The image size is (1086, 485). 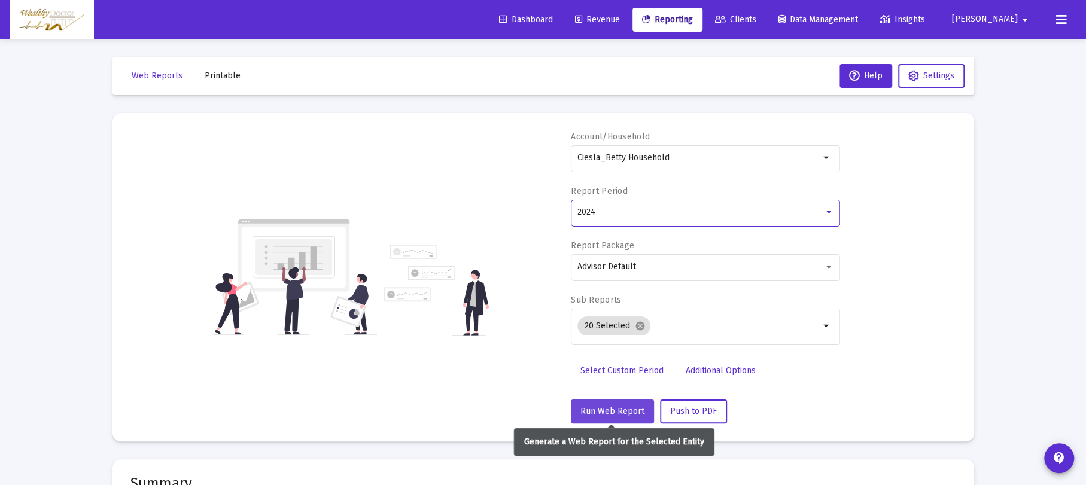 I want to click on span: Push to PDF, so click(x=694, y=411).